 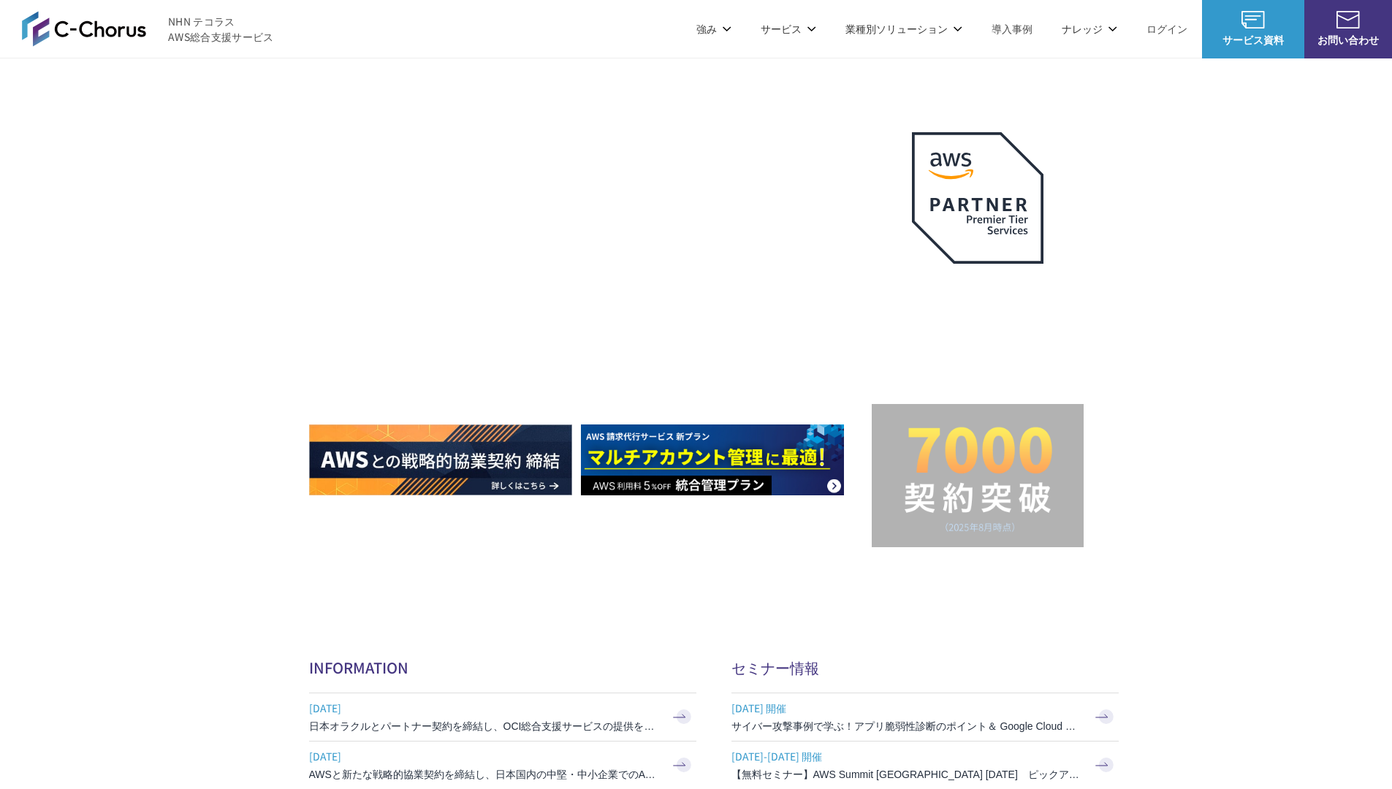 What do you see at coordinates (84, 29) in the screenshot?
I see `img: AWS総合支援サービス C-Chorus` at bounding box center [84, 29].